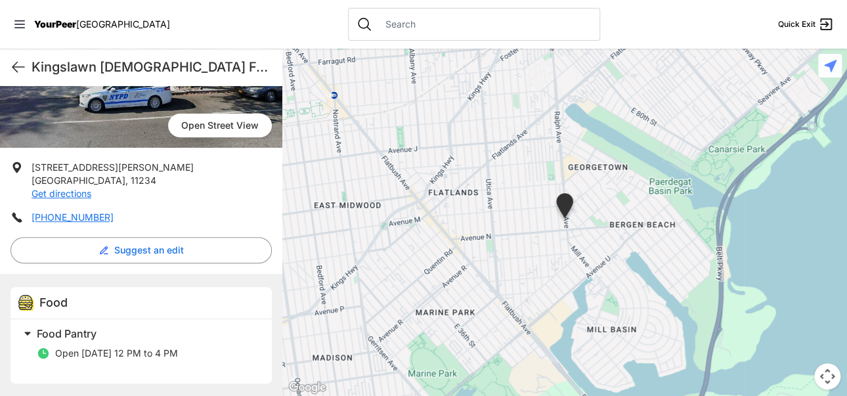 This screenshot has width=847, height=396. What do you see at coordinates (797, 24) in the screenshot?
I see `span: Quick Exit` at bounding box center [797, 24].